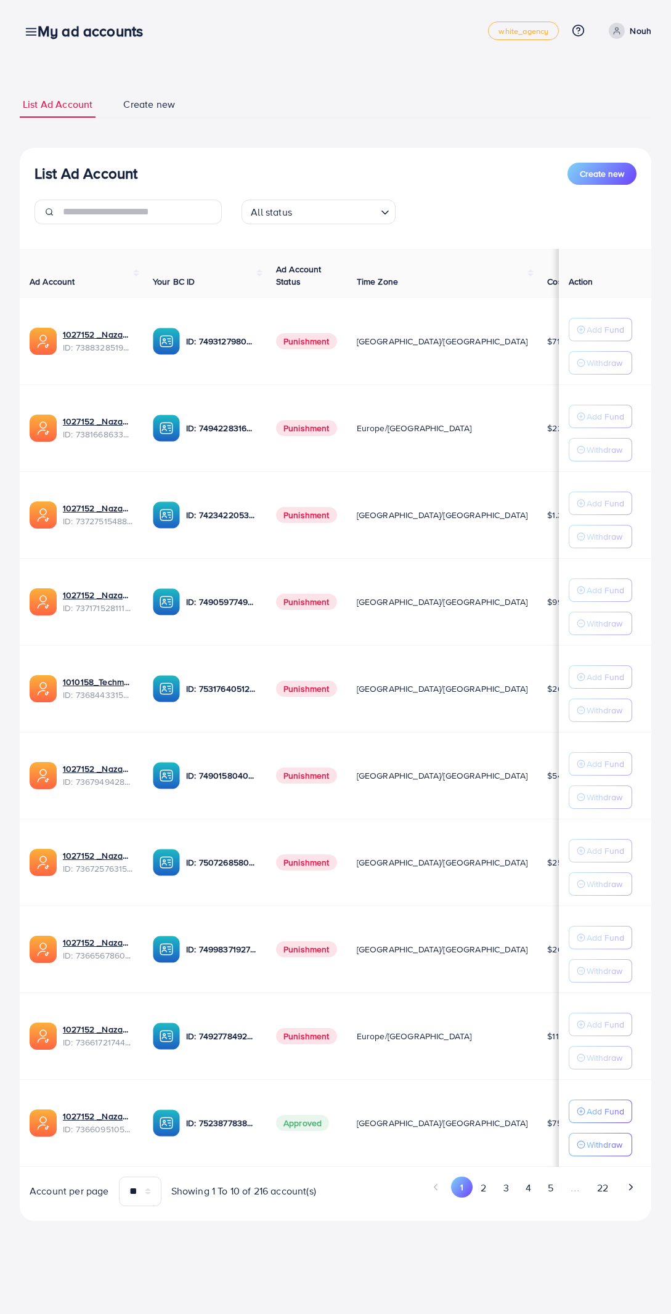 The width and height of the screenshot is (671, 1314). I want to click on span: $546.22, so click(563, 775).